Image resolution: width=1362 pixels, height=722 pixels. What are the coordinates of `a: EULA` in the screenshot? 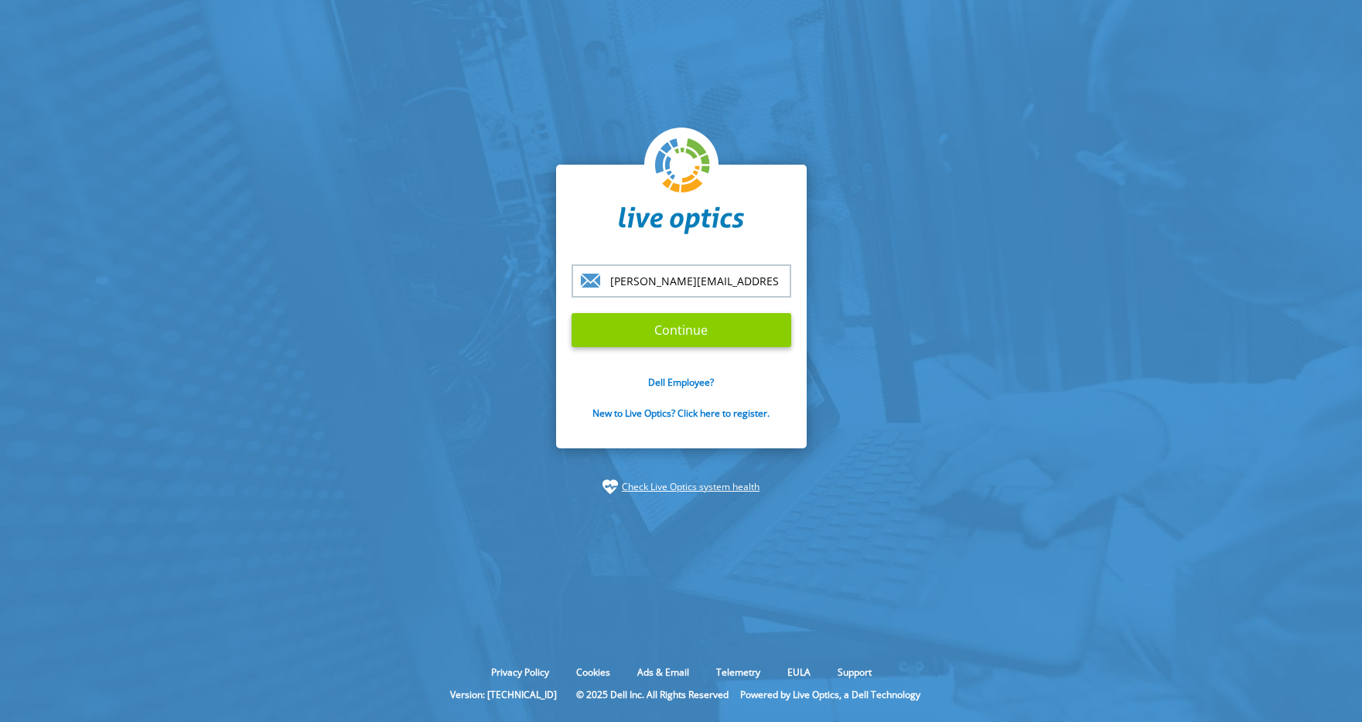 It's located at (799, 672).